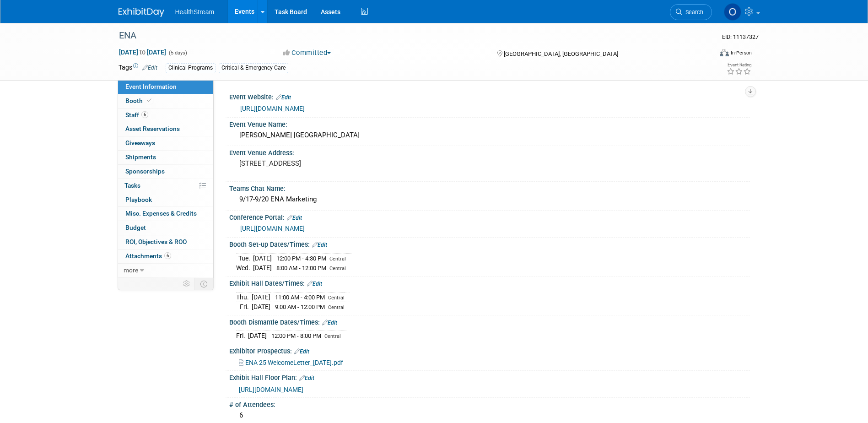  I want to click on span: 12:00 PM - 4:30 PM, so click(301, 258).